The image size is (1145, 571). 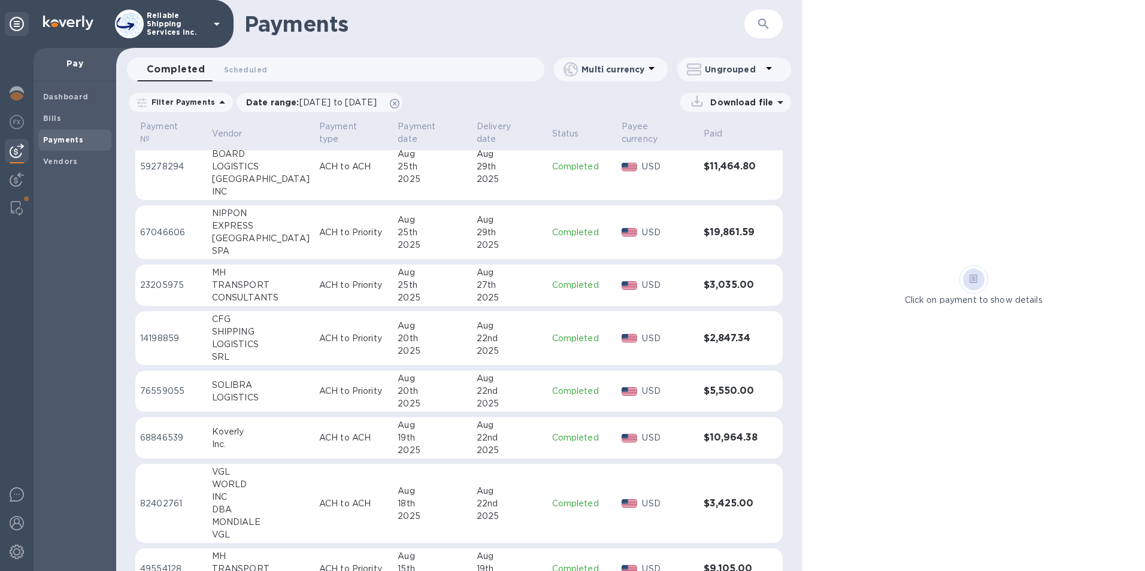 I want to click on div: SRL, so click(x=261, y=357).